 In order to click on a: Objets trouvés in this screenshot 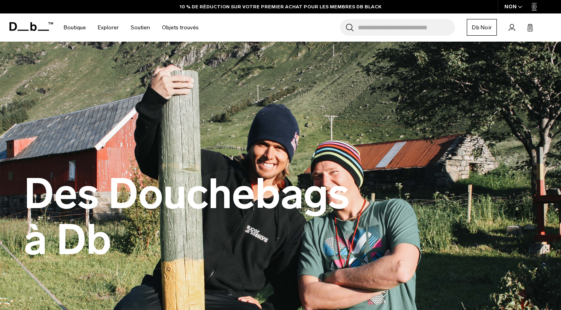, I will do `click(180, 27)`.